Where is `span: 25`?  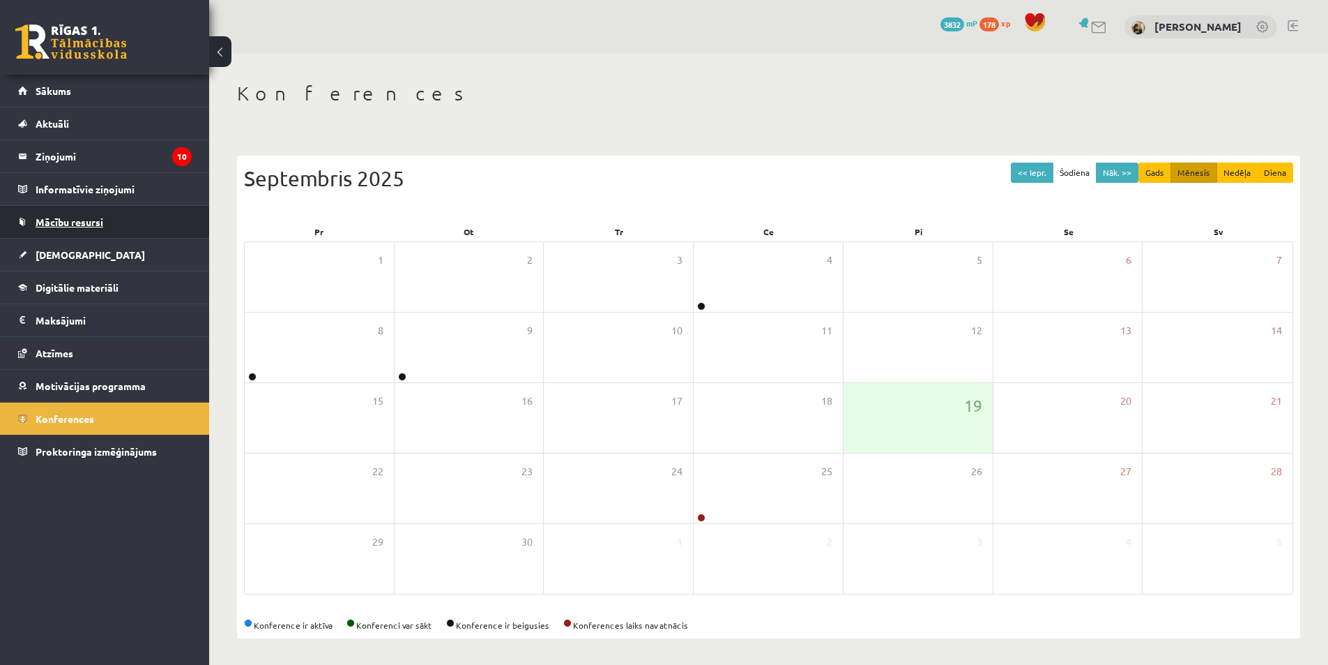 span: 25 is located at coordinates (827, 471).